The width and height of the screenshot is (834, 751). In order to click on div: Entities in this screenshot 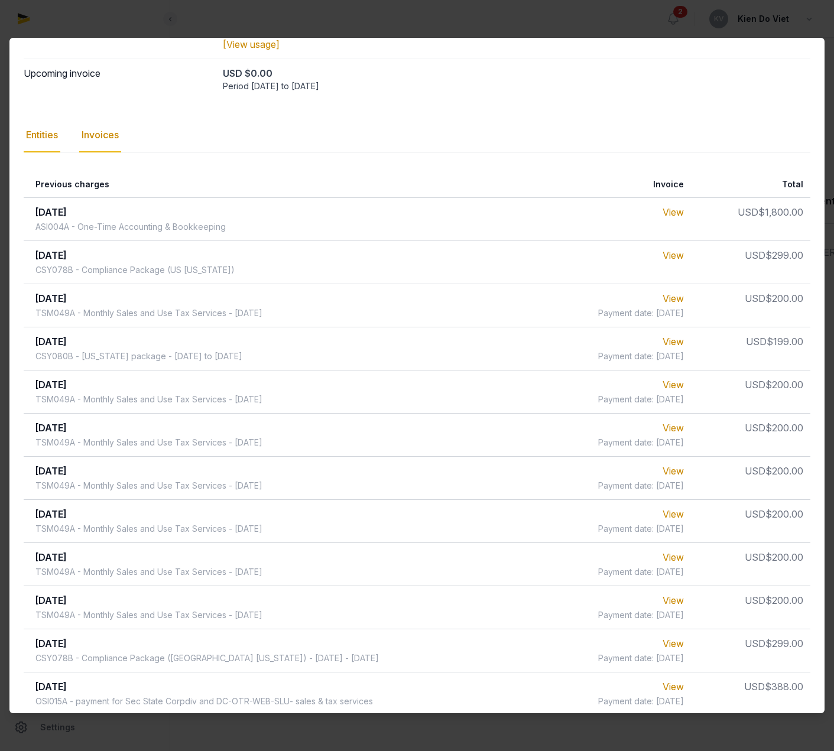, I will do `click(42, 135)`.